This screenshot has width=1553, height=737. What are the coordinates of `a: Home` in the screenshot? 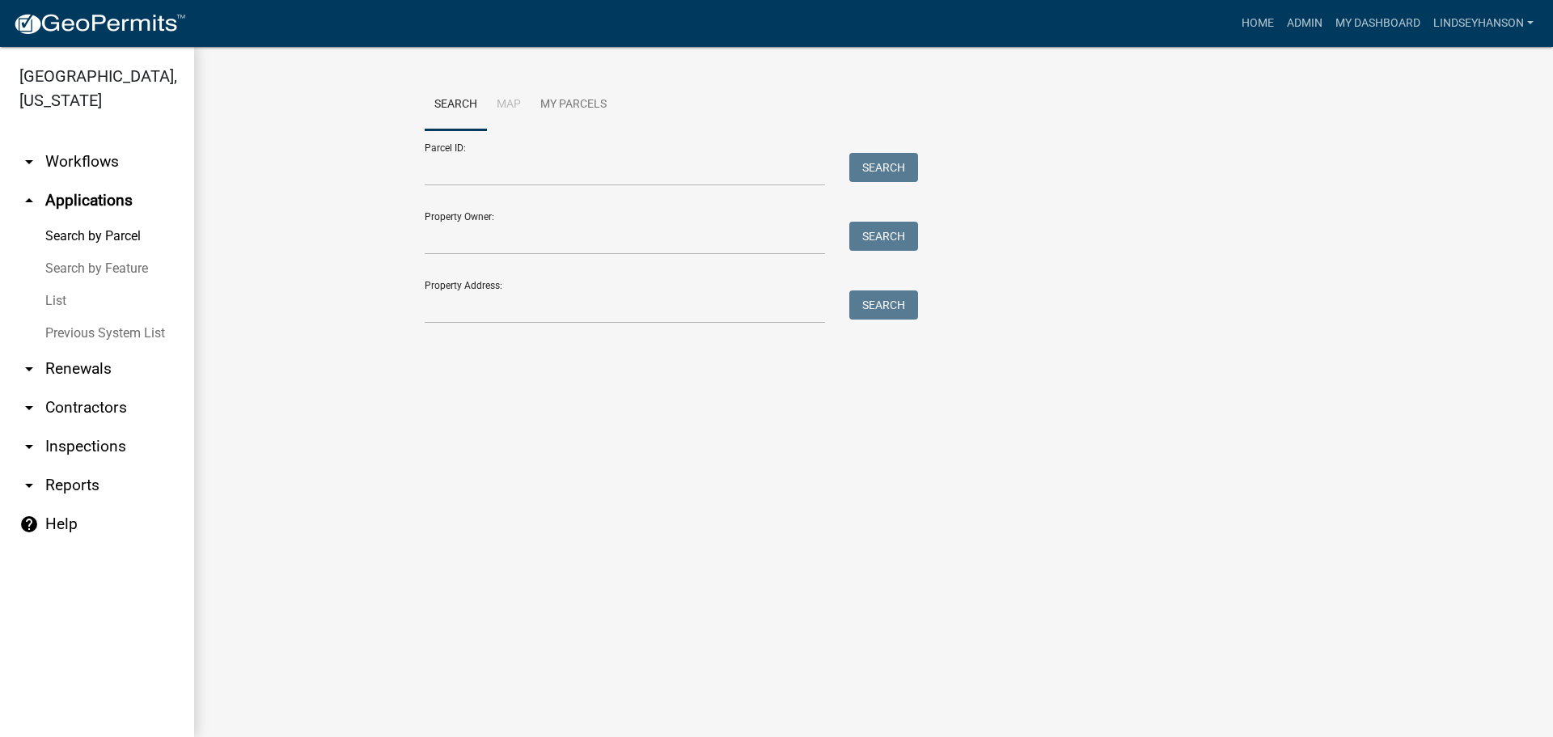 It's located at (1258, 23).